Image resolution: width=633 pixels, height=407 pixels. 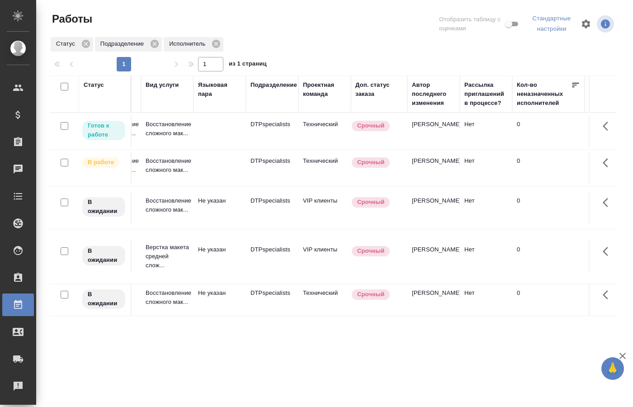 What do you see at coordinates (194, 44) in the screenshot?
I see `div: Исполнитель` at bounding box center [194, 44].